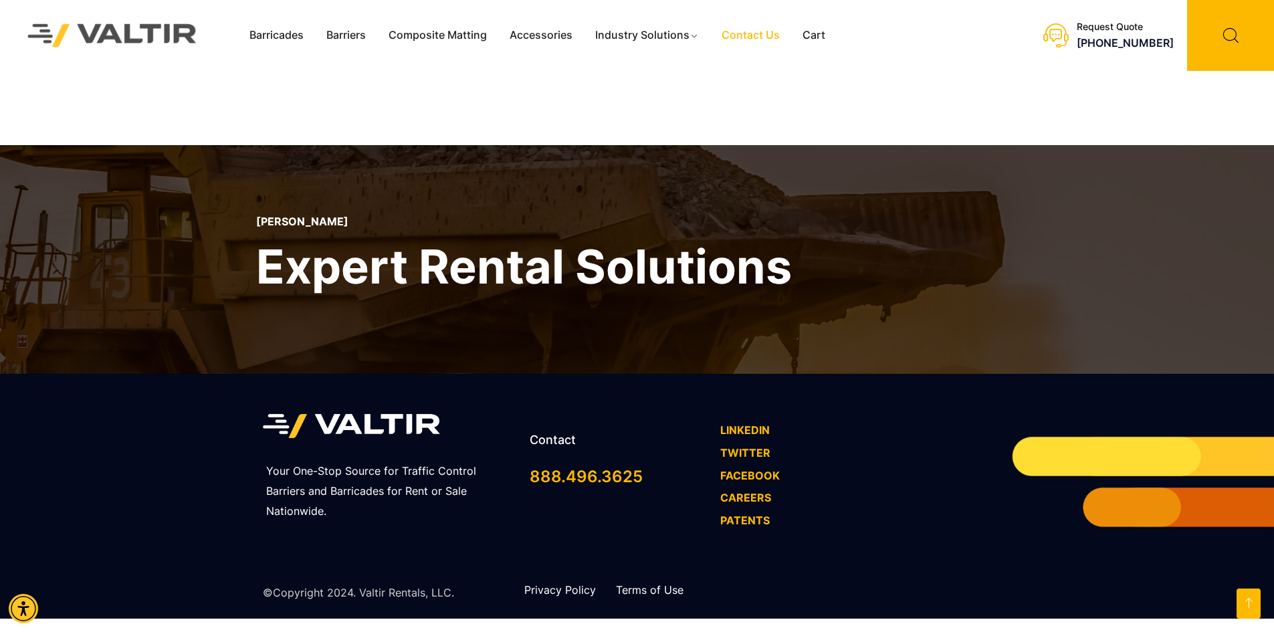 The image size is (1274, 632). Describe the element at coordinates (814, 35) in the screenshot. I see `a: Cart` at that location.